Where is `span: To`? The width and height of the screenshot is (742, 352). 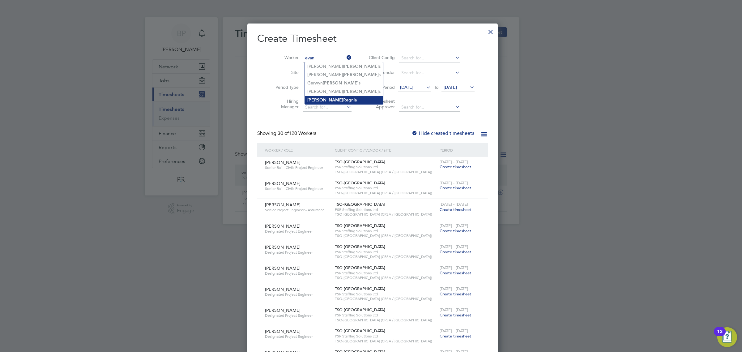
span: To is located at coordinates (436, 87).